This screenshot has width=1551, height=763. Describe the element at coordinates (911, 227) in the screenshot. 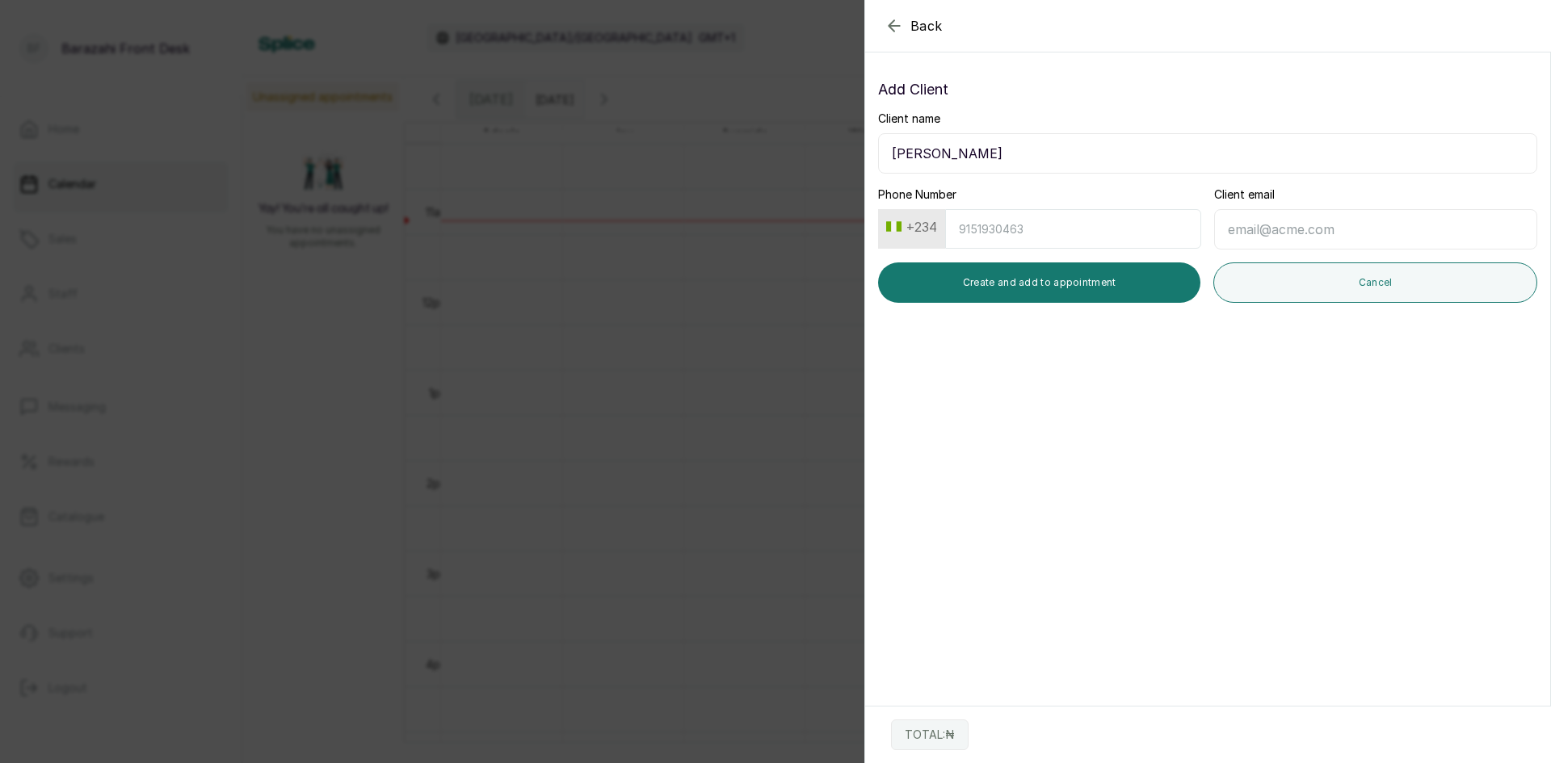

I see `button: +234` at that location.